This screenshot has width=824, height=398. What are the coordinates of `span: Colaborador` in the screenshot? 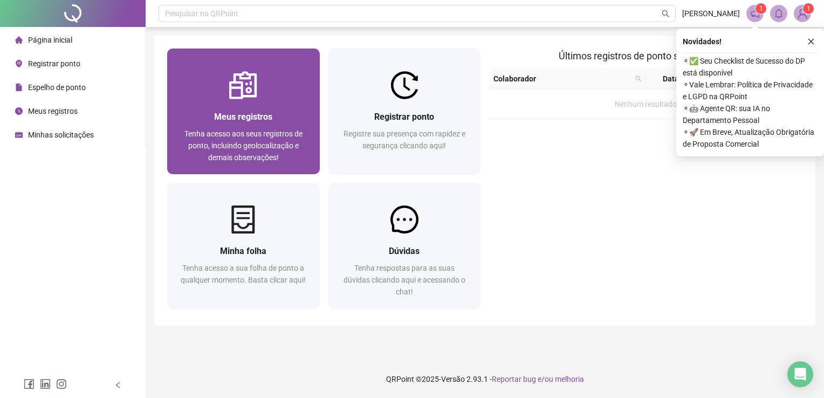 It's located at (562, 79).